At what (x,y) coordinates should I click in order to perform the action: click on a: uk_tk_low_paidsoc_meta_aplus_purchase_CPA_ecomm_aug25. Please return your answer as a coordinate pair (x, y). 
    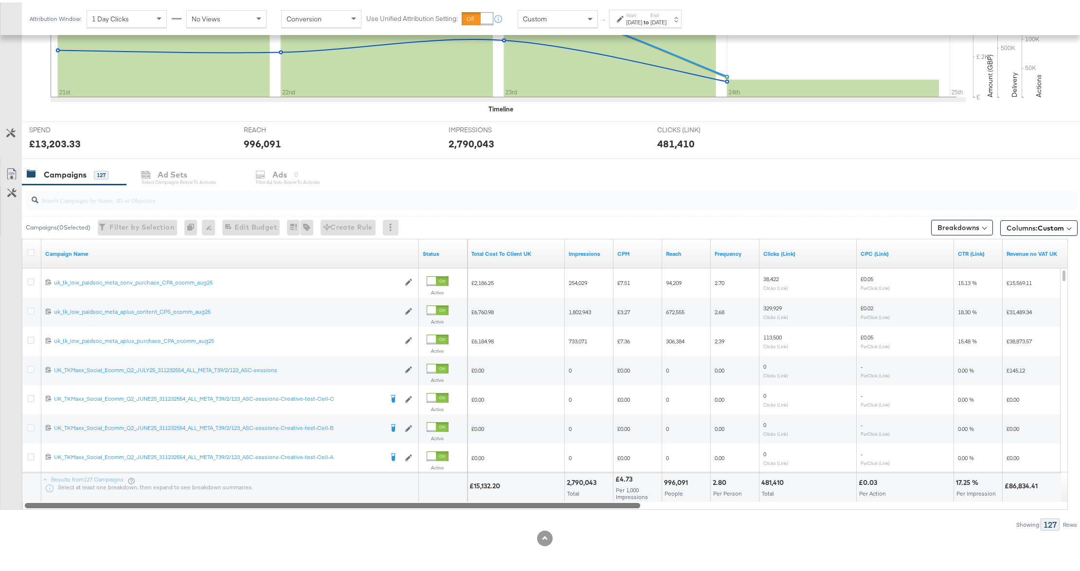
    Looking at the image, I should click on (227, 339).